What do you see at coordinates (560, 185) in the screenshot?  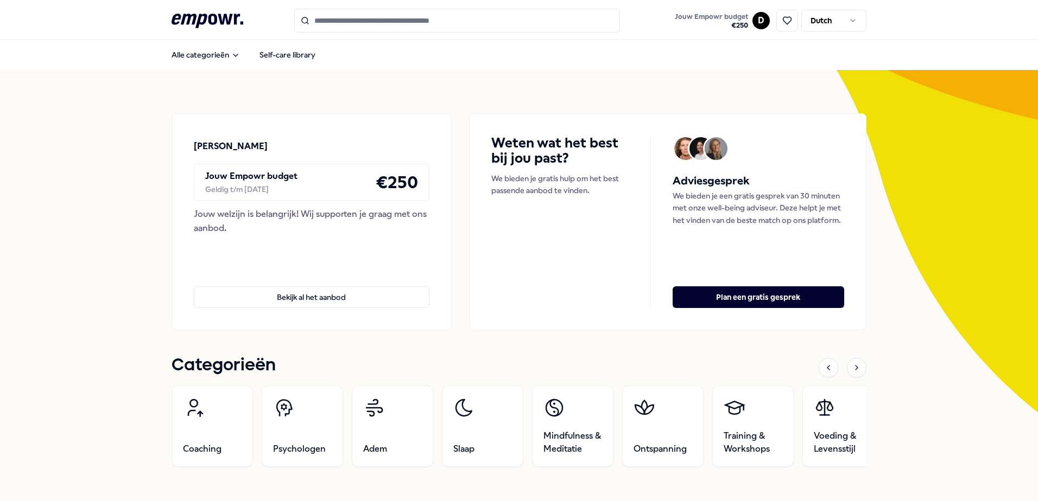 I see `p: We bieden je gratis hulp om het best passende aanbod te vinden.` at bounding box center [560, 185].